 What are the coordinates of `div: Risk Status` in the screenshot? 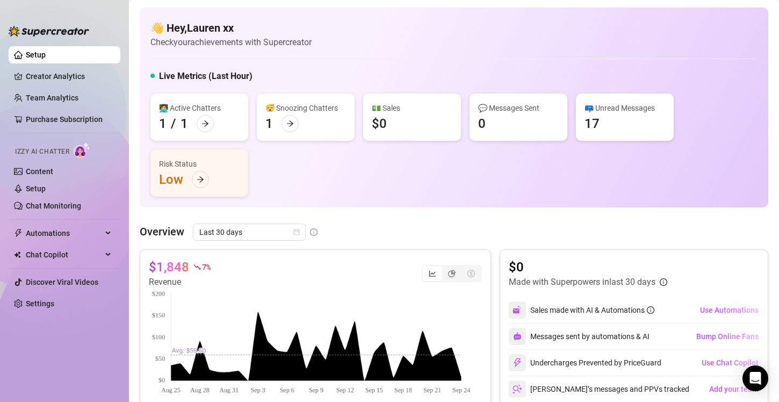 It's located at (199, 164).